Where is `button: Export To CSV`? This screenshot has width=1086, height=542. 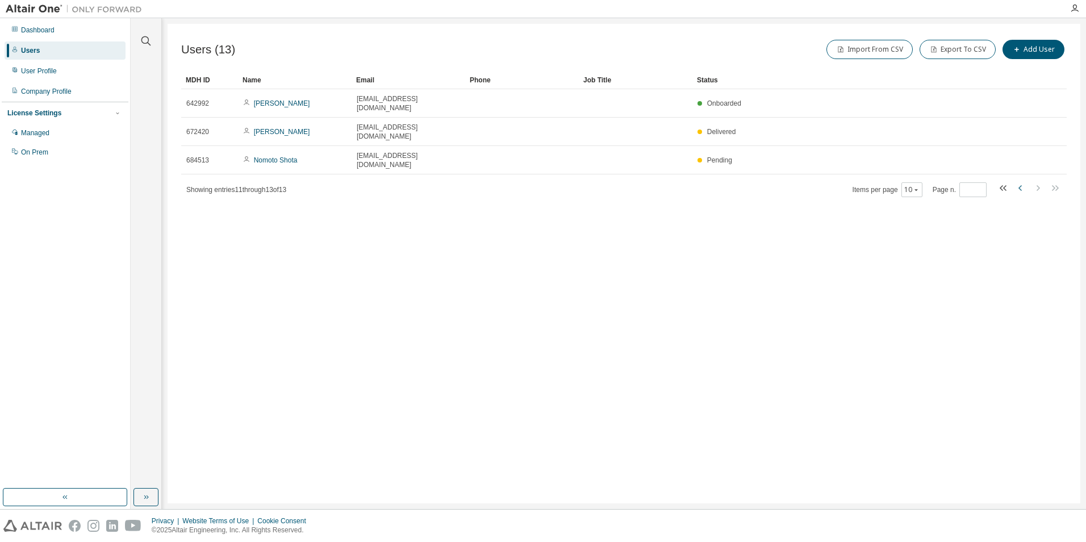
button: Export To CSV is located at coordinates (957, 49).